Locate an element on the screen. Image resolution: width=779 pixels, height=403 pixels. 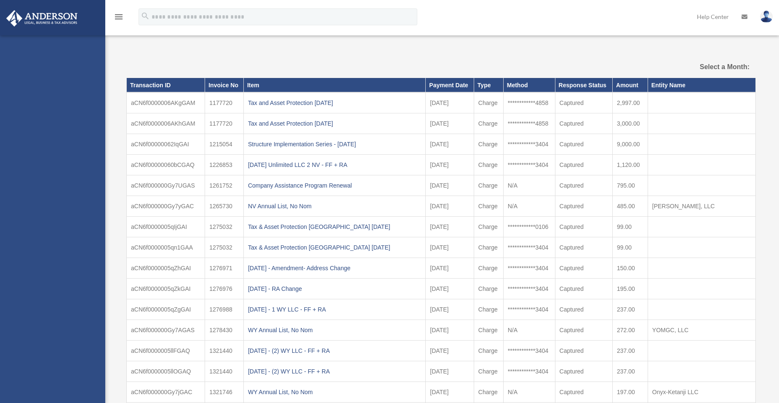
th: Type is located at coordinates (489, 85).